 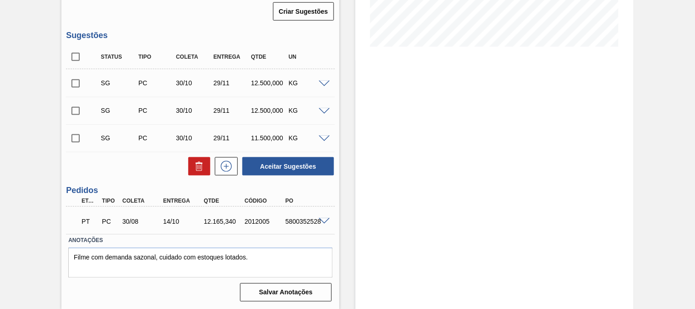 I want to click on div: Aceitar Sugestões, so click(x=286, y=166).